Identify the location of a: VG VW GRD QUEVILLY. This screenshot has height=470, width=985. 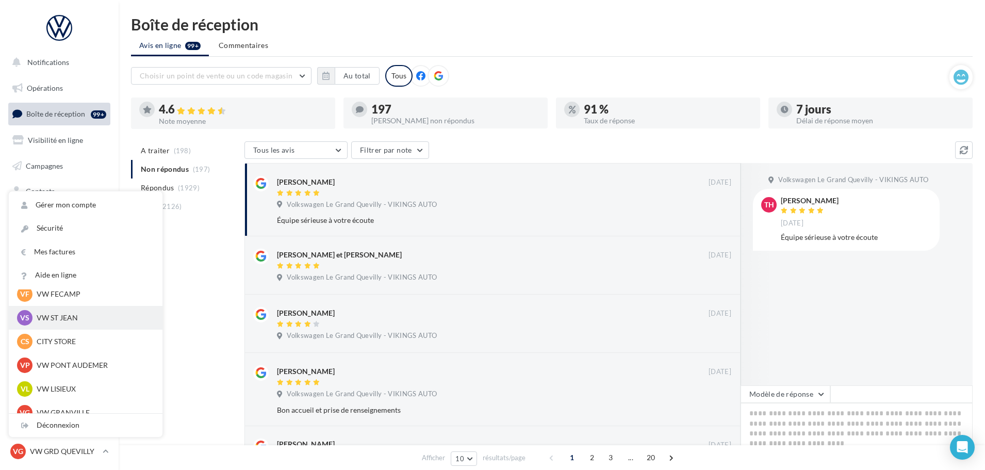
(59, 451).